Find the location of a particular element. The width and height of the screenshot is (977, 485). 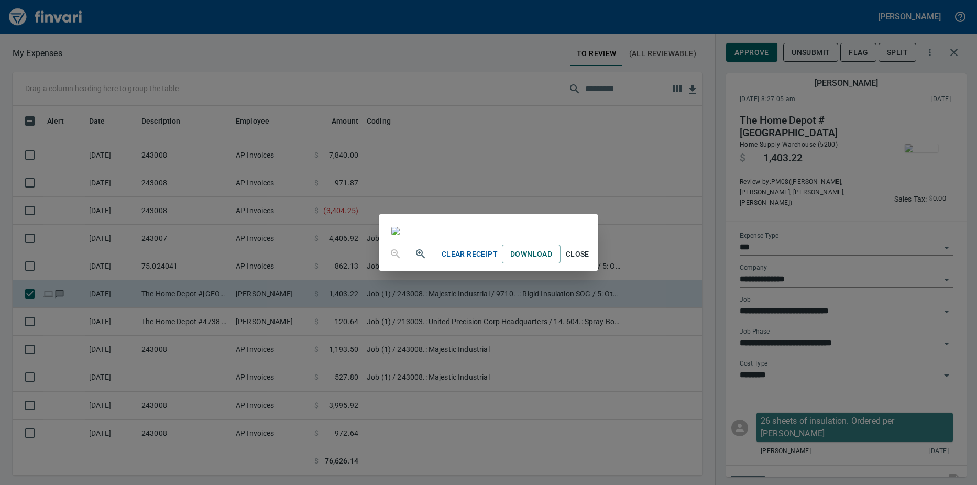

span: Close is located at coordinates (577, 254).